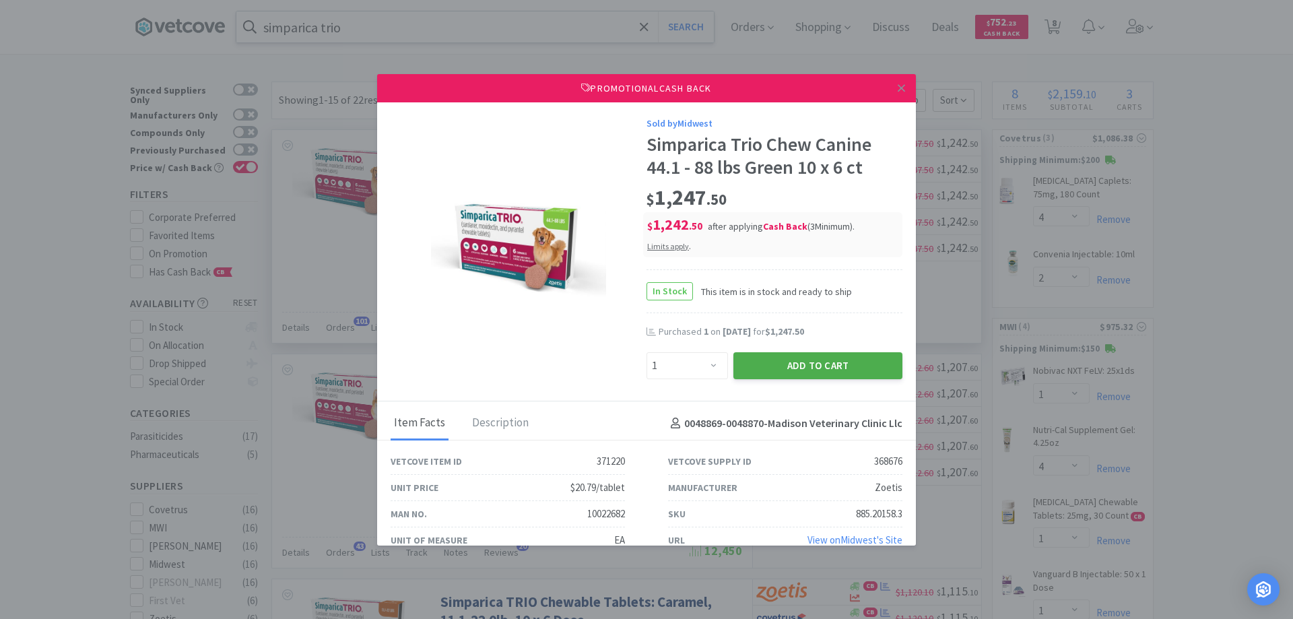 This screenshot has height=619, width=1293. Describe the element at coordinates (500, 423) in the screenshot. I see `div: Description` at that location.